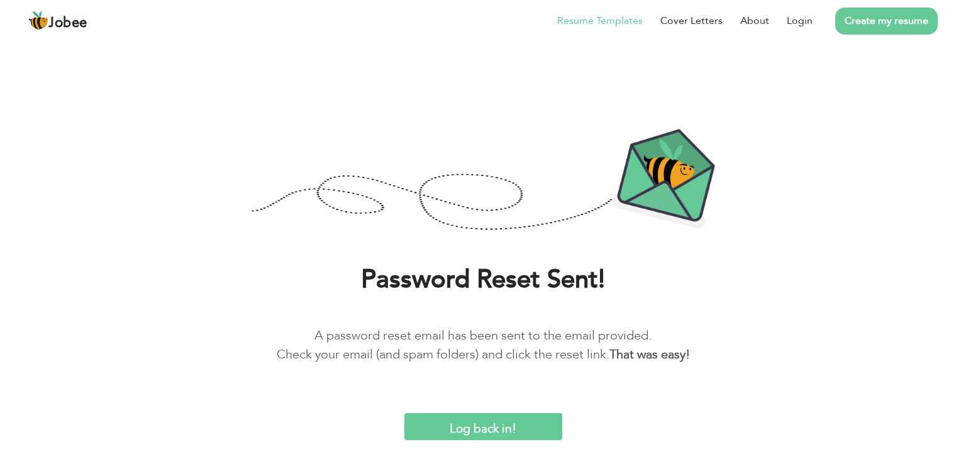  Describe the element at coordinates (754, 21) in the screenshot. I see `a: About` at that location.